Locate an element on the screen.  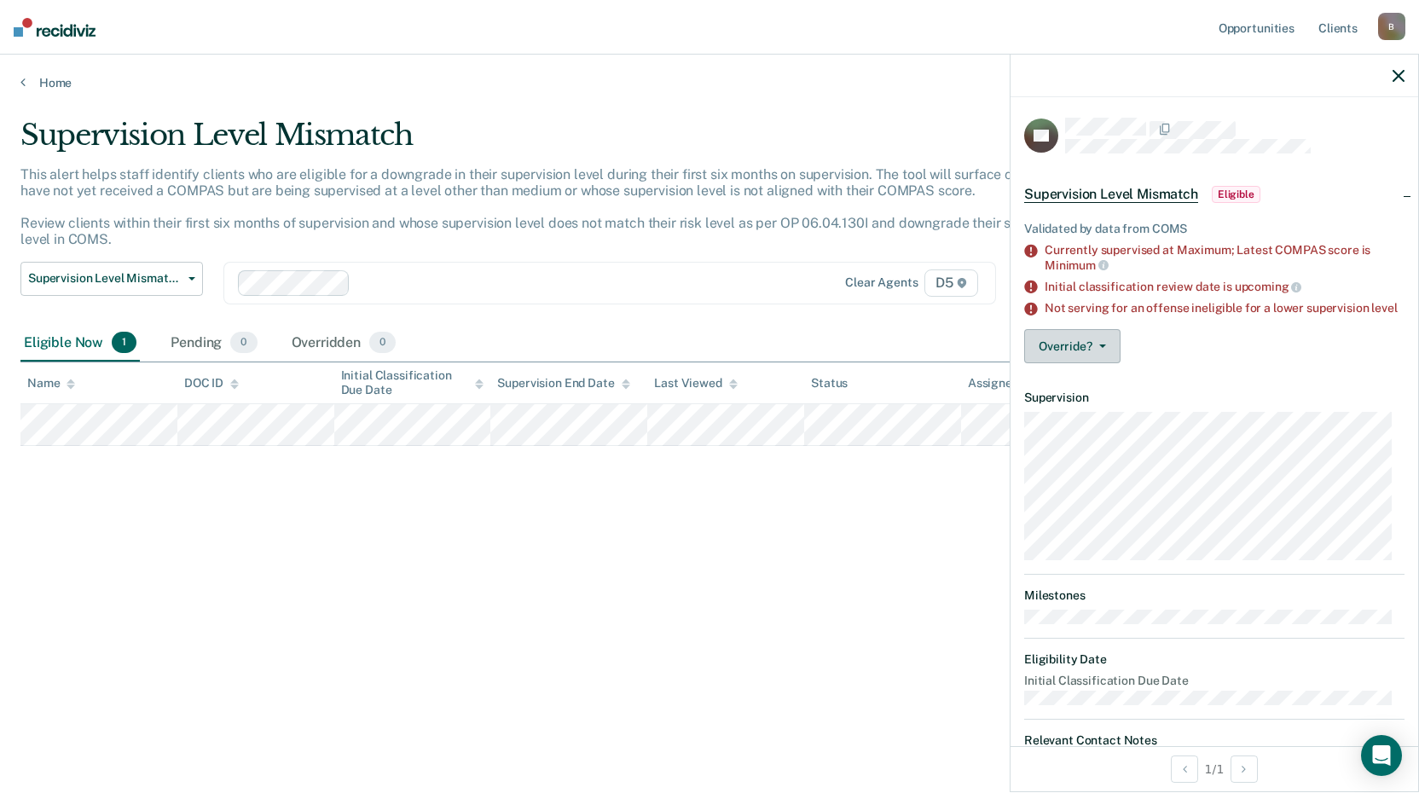
dt: Supervision is located at coordinates (1214, 397).